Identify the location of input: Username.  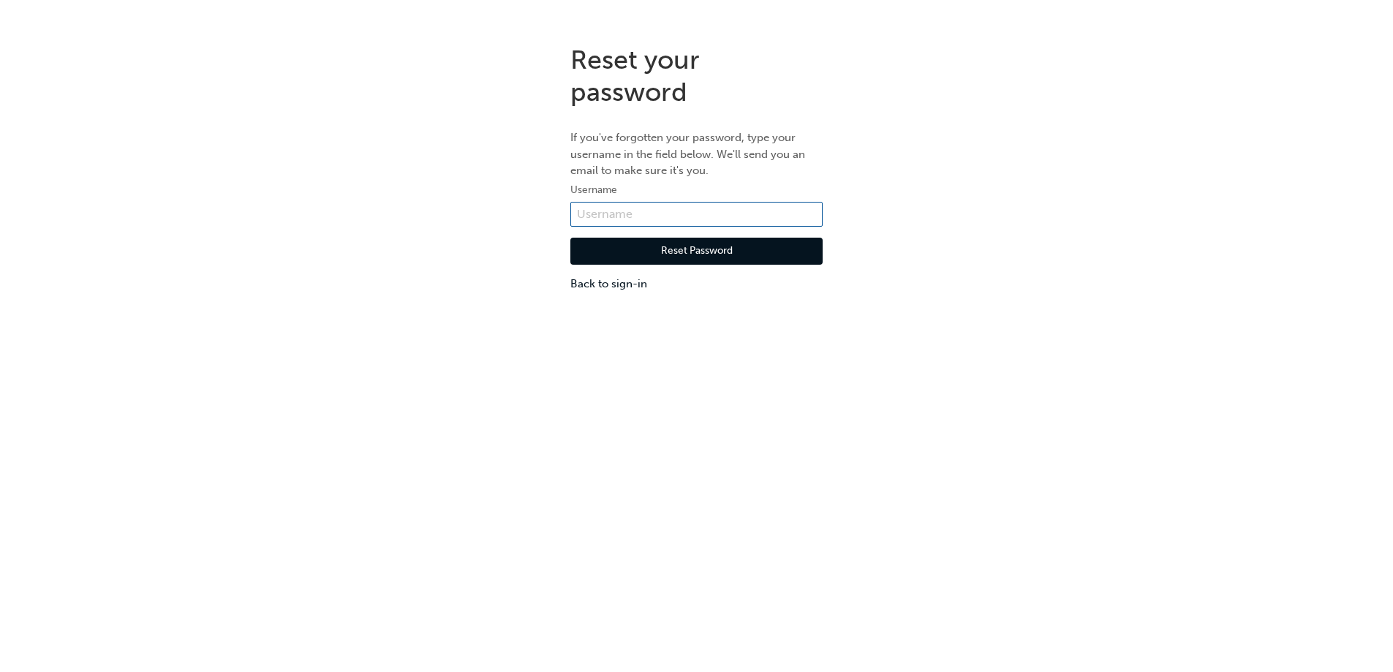
(696, 214).